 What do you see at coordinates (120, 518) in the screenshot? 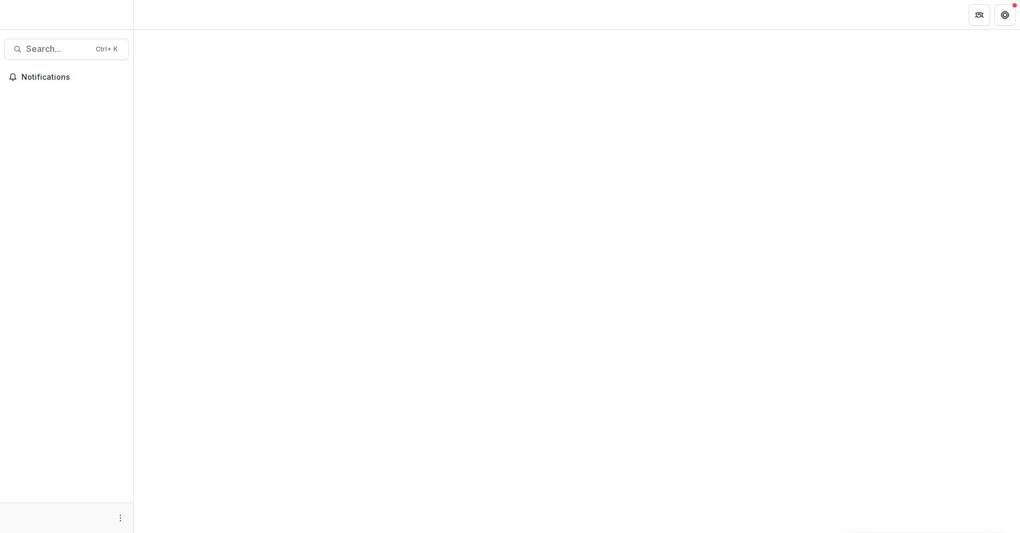
I see `button: More` at bounding box center [120, 518].